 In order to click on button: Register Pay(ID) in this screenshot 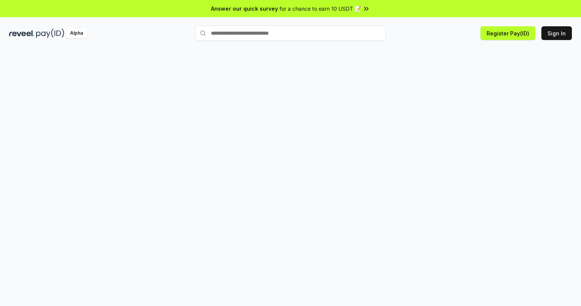, I will do `click(508, 33)`.